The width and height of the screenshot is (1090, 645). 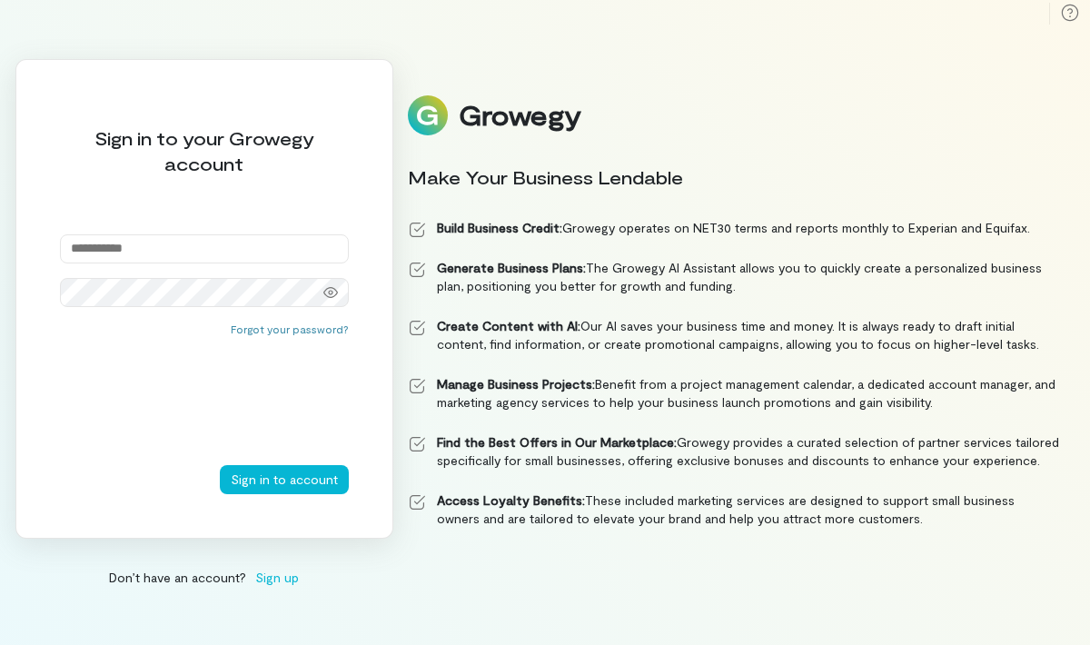 I want to click on img: Logo, so click(x=428, y=115).